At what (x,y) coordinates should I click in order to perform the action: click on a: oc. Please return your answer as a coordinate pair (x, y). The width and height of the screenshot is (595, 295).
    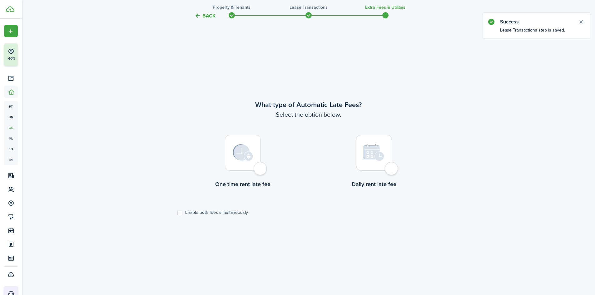
    Looking at the image, I should click on (11, 128).